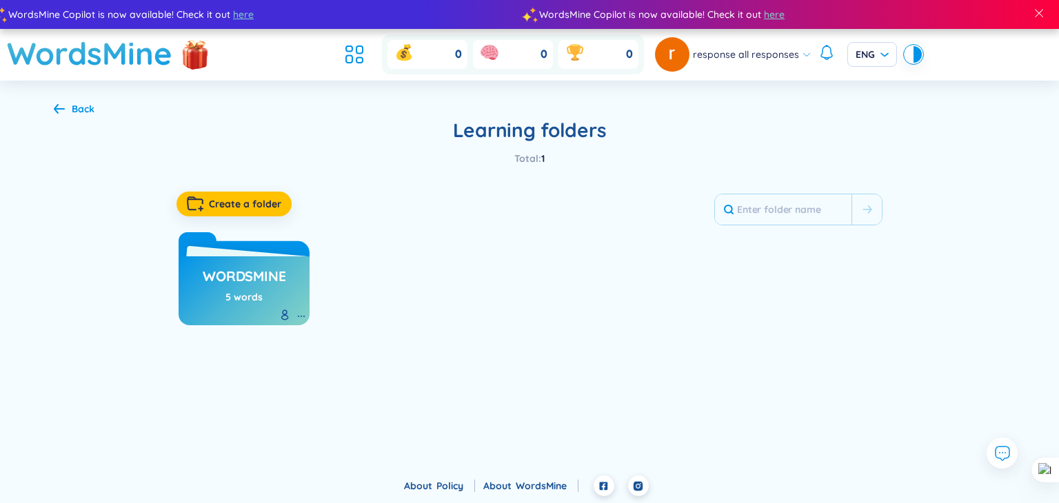 Image resolution: width=1059 pixels, height=503 pixels. I want to click on span: response all responses, so click(746, 54).